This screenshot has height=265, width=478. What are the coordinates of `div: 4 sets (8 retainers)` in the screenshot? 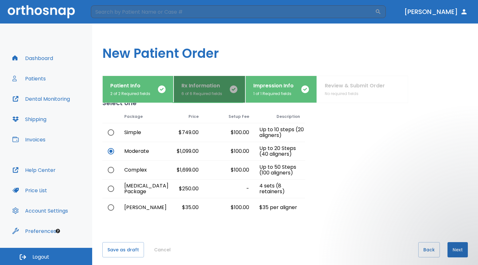 It's located at (280, 189).